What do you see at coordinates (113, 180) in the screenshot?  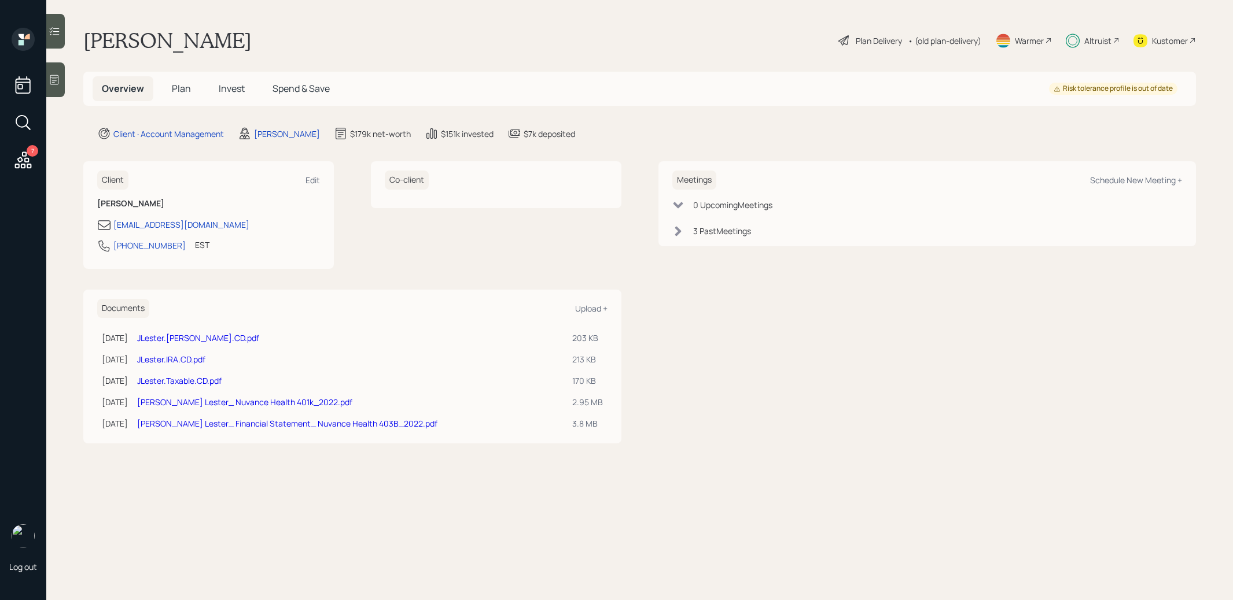 I see `h6: Client` at bounding box center [113, 180].